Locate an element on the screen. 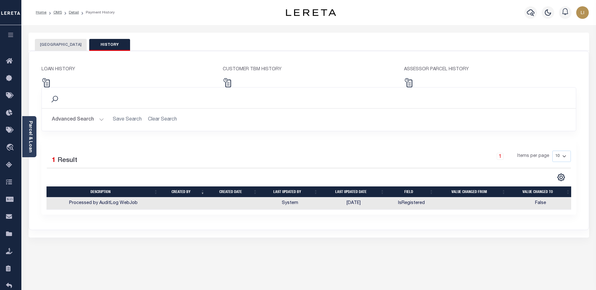 This screenshot has width=596, height=290. td: False is located at coordinates (541, 204).